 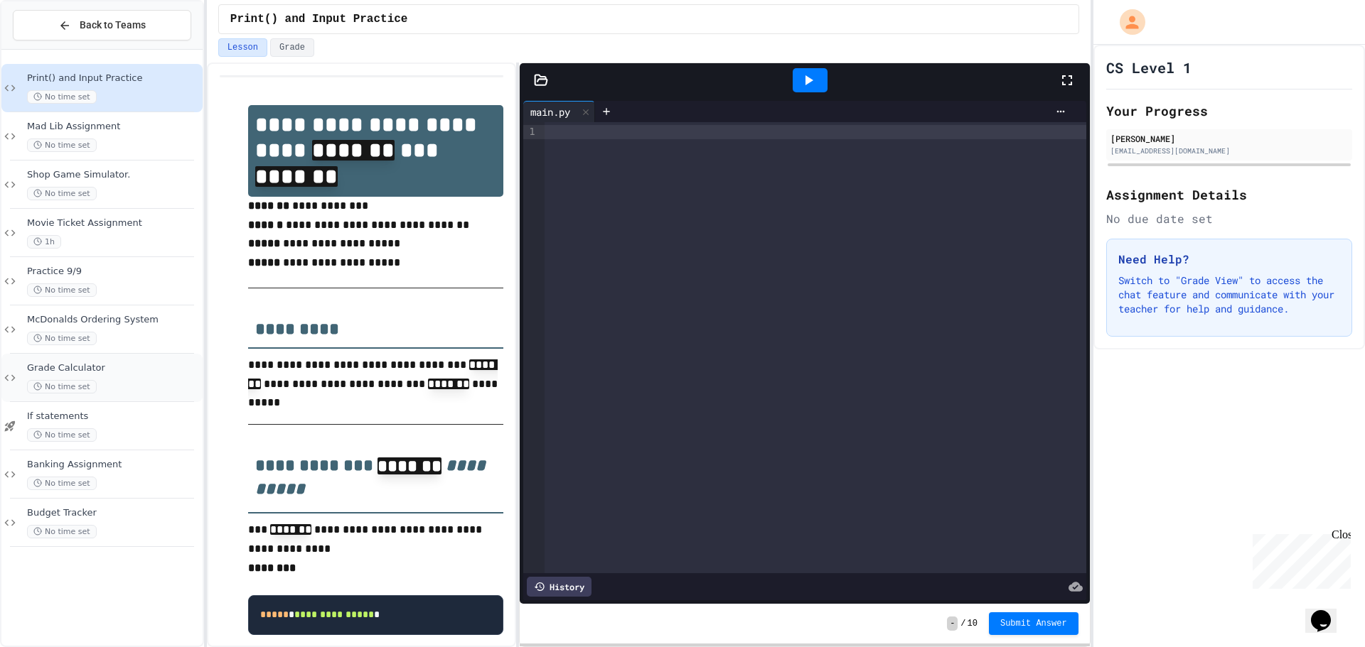 I want to click on span: McDonalds Ordering System, so click(x=113, y=320).